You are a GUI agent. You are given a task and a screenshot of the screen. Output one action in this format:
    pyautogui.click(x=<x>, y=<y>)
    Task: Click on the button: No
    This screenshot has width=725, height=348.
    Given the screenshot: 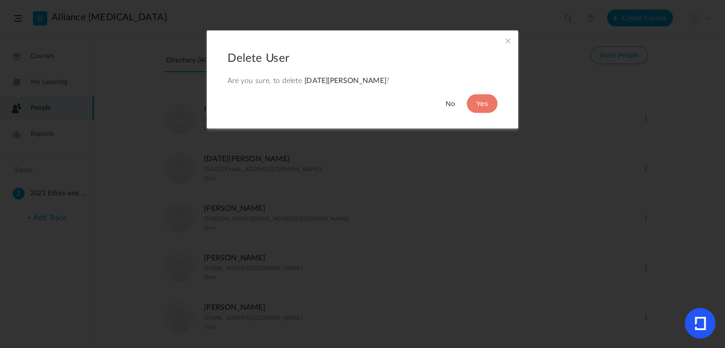 What is the action you would take?
    pyautogui.click(x=450, y=104)
    